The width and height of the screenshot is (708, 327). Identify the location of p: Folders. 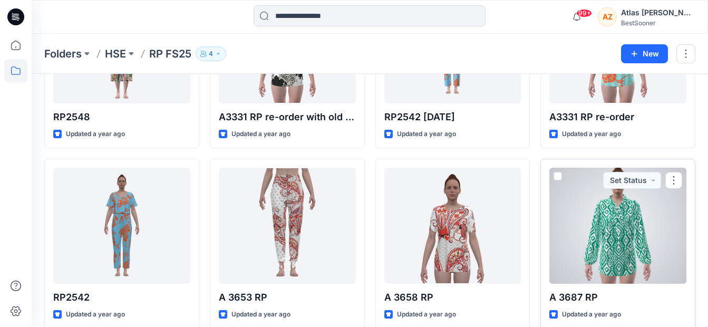
(63, 54).